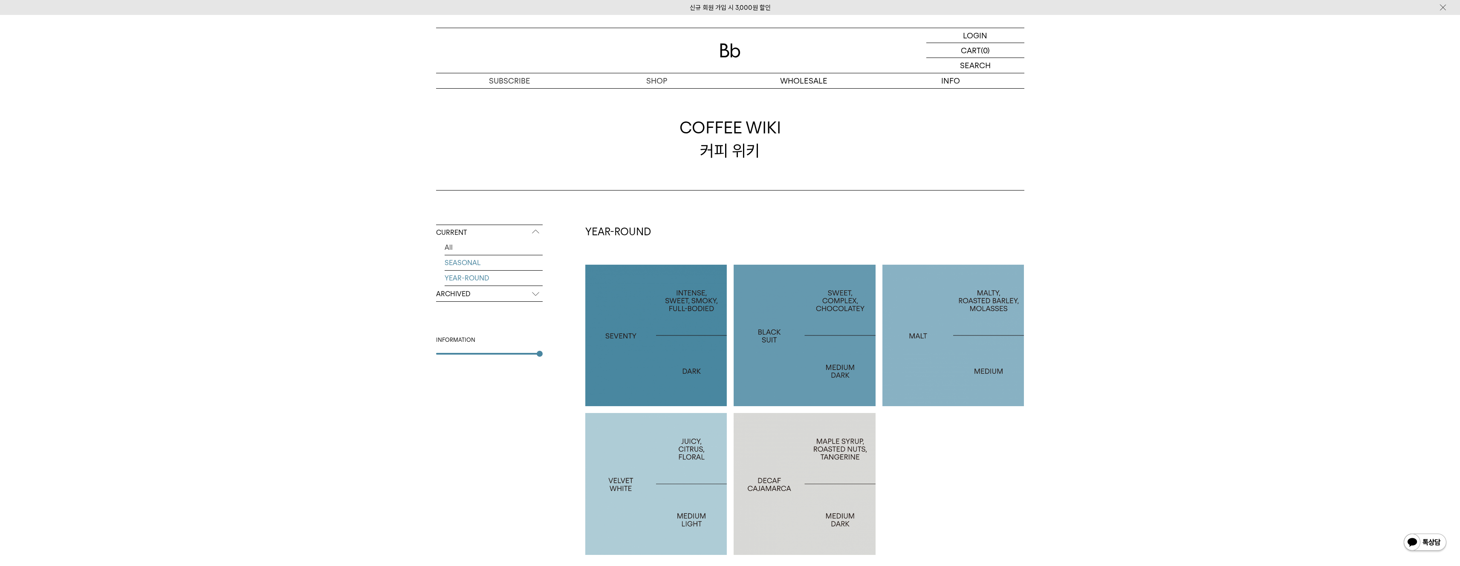  Describe the element at coordinates (1425, 543) in the screenshot. I see `img: 카카오톡 채널 1:1 채팅 버튼` at that location.